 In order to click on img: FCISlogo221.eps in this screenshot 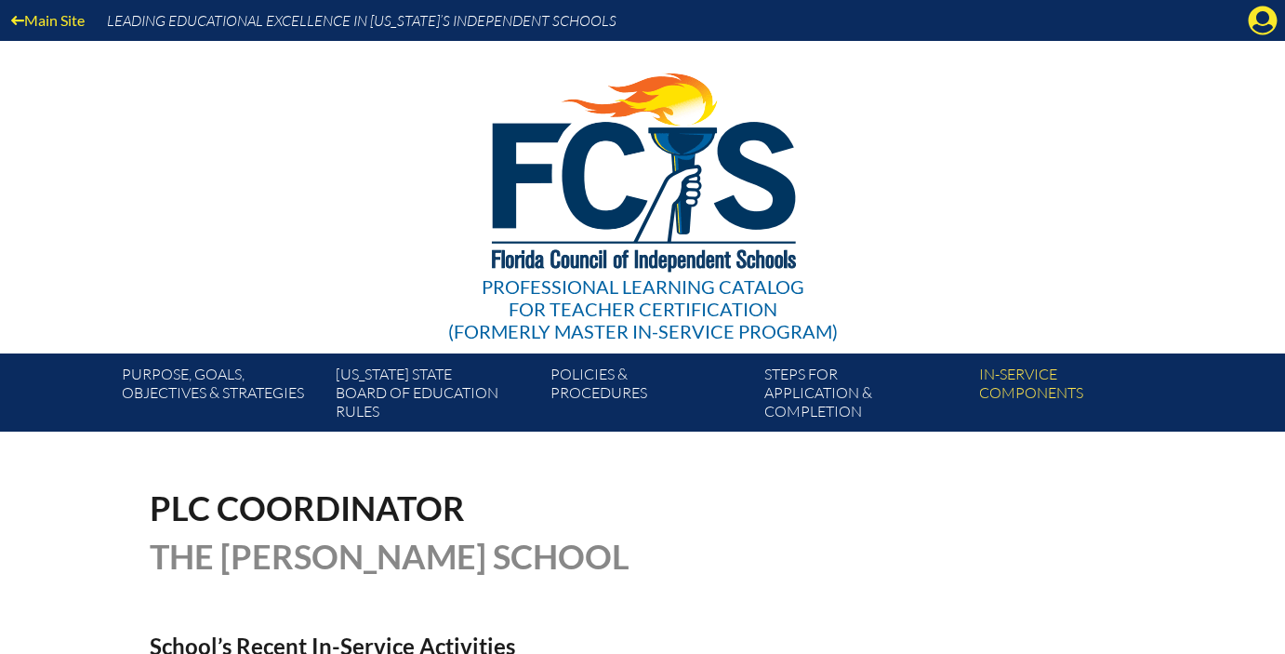, I will do `click(642, 167)`.